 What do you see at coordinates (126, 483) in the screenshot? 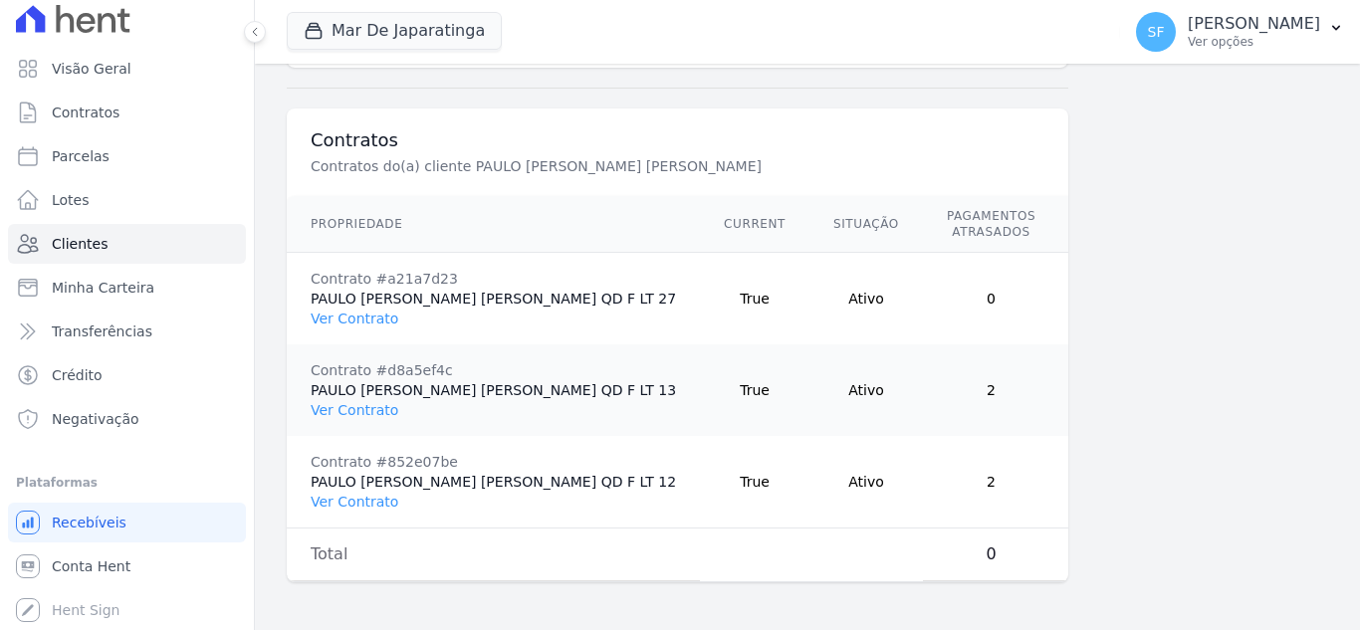
I see `div: Plataformas` at bounding box center [126, 483].